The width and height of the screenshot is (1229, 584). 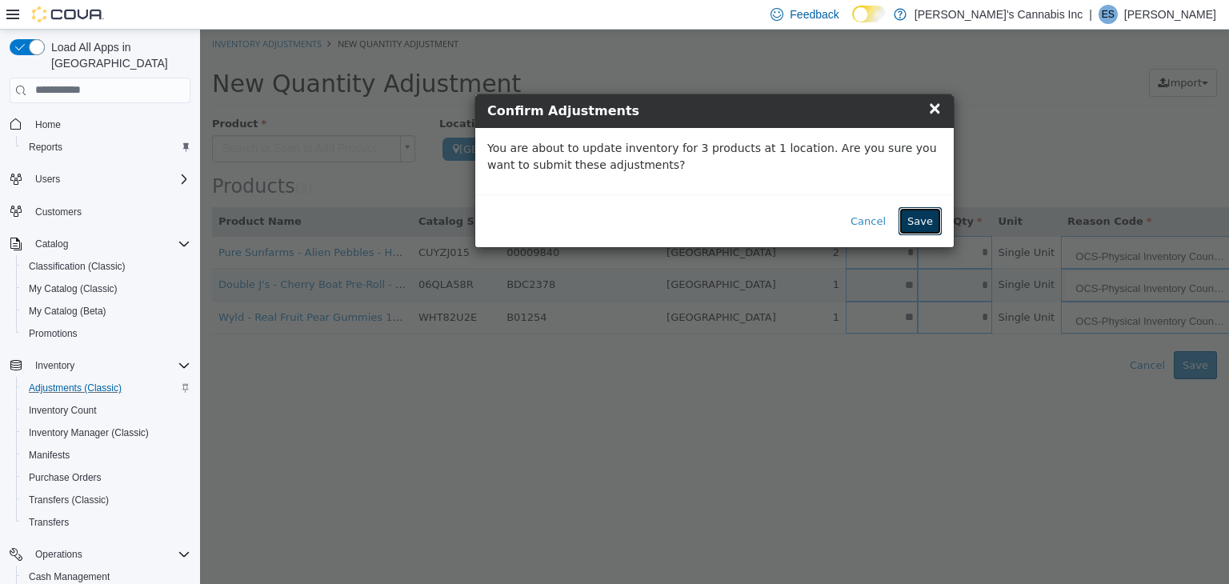 What do you see at coordinates (69, 500) in the screenshot?
I see `a: Transfers (Classic)` at bounding box center [69, 500].